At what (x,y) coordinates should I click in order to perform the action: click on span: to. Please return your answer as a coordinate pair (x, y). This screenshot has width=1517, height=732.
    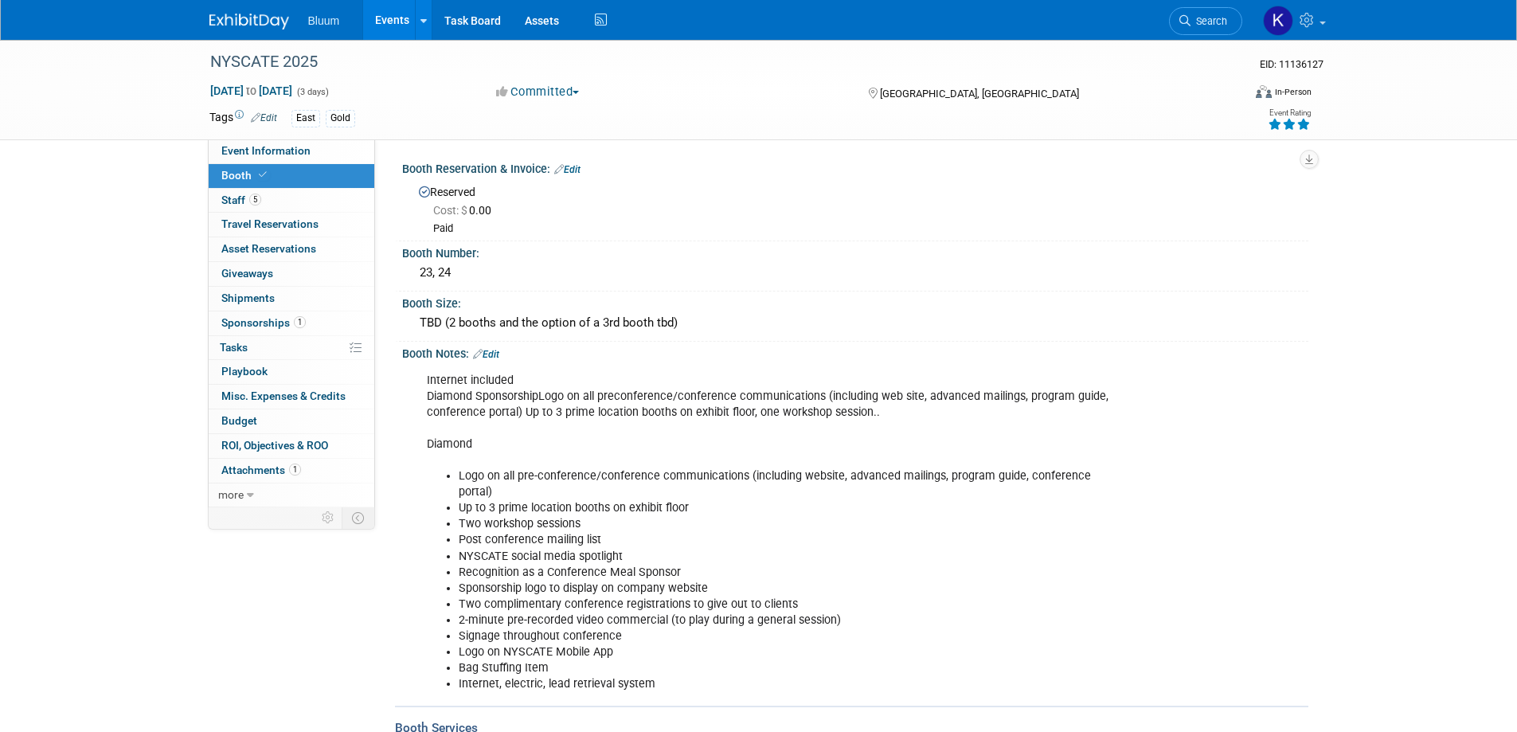
    Looking at the image, I should click on (251, 91).